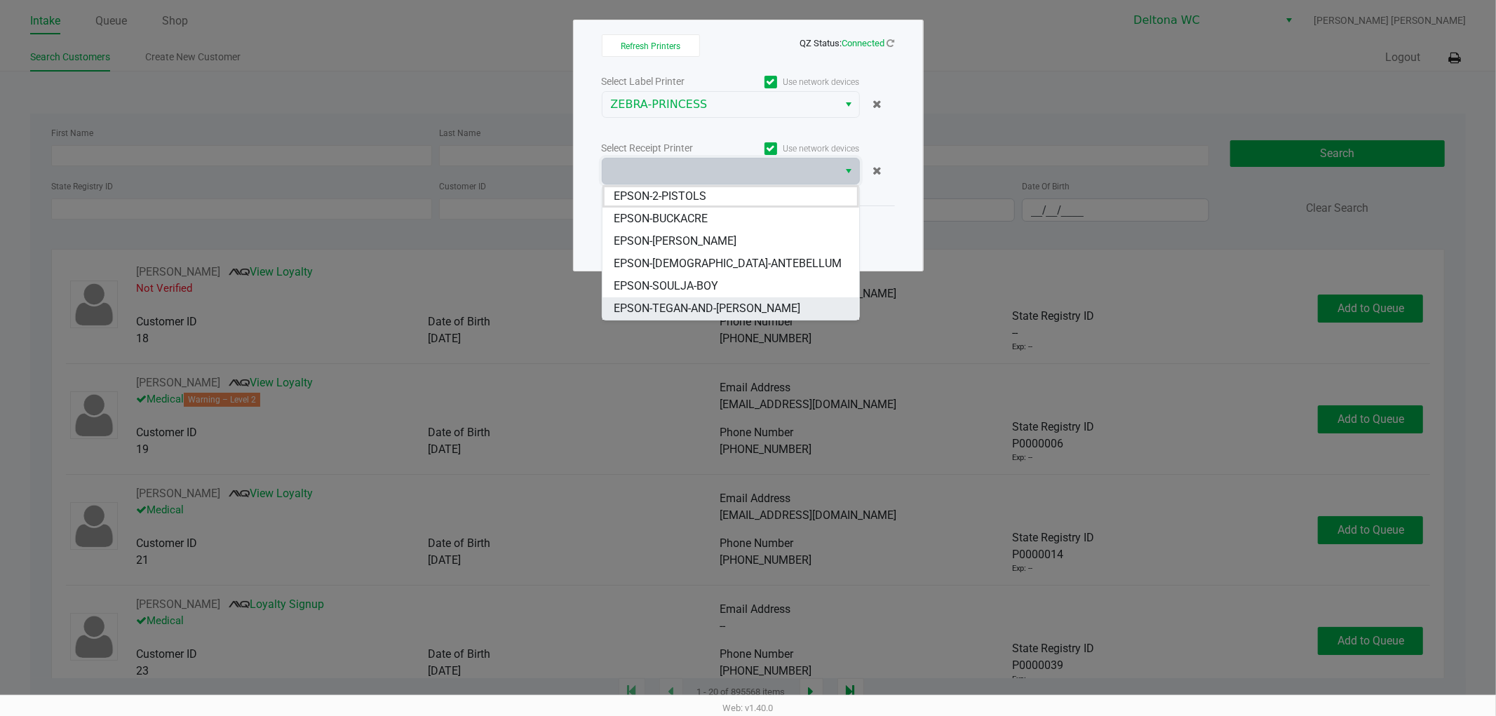 The width and height of the screenshot is (1496, 716). Describe the element at coordinates (666, 148) in the screenshot. I see `div: Select Receipt Printer` at that location.